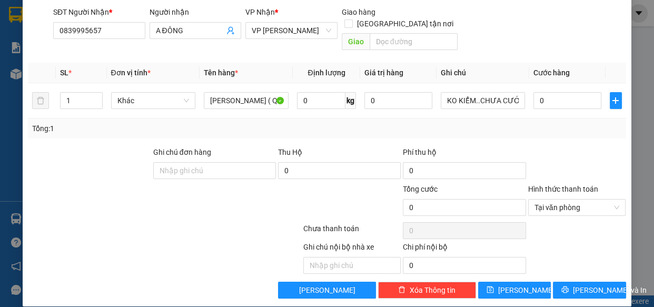 The height and width of the screenshot is (307, 654). Describe the element at coordinates (291, 31) in the screenshot. I see `span: VP Phan Rang` at that location.